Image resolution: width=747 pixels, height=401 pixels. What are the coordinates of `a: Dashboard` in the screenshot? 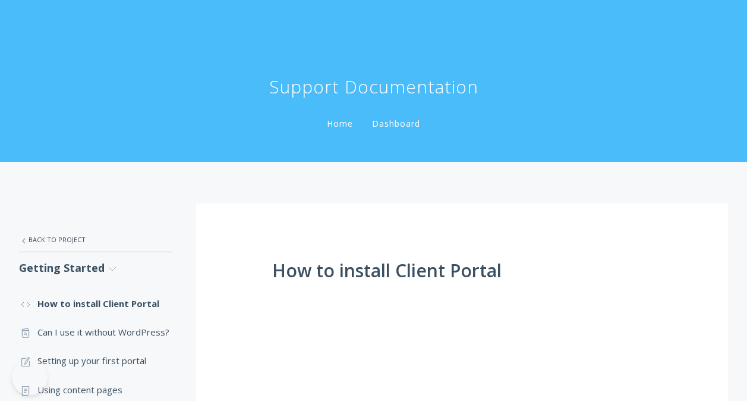 It's located at (396, 123).